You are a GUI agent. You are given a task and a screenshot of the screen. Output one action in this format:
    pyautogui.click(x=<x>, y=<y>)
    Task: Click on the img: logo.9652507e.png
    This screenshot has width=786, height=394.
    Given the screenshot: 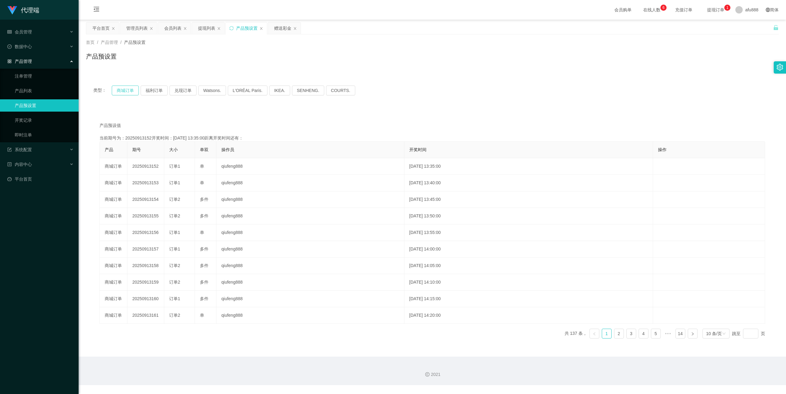 What is the action you would take?
    pyautogui.click(x=12, y=10)
    